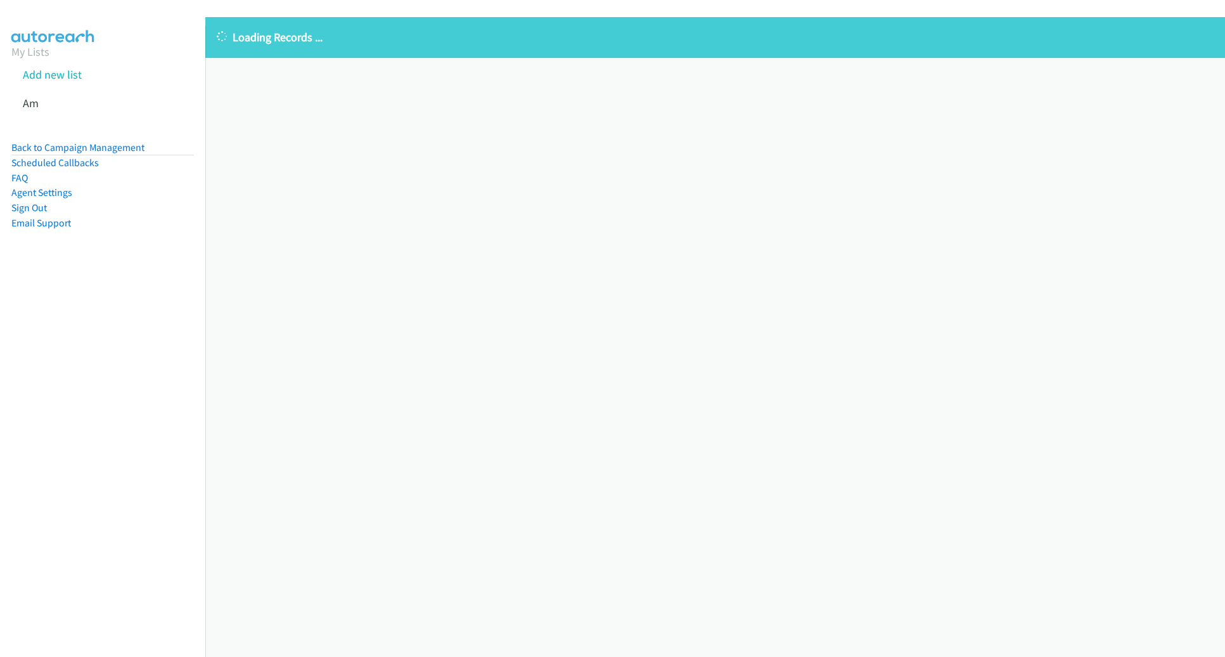 This screenshot has height=657, width=1225. I want to click on a: FAQ, so click(20, 177).